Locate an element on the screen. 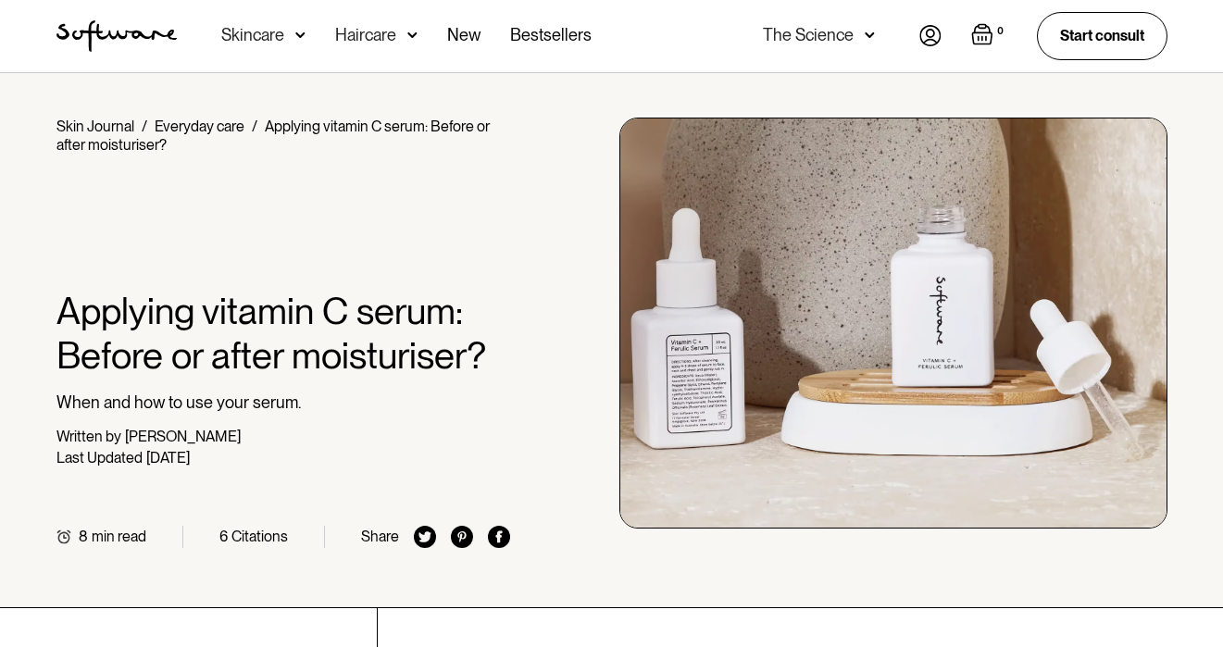 Image resolution: width=1223 pixels, height=647 pixels. div: 0 is located at coordinates (1000, 31).